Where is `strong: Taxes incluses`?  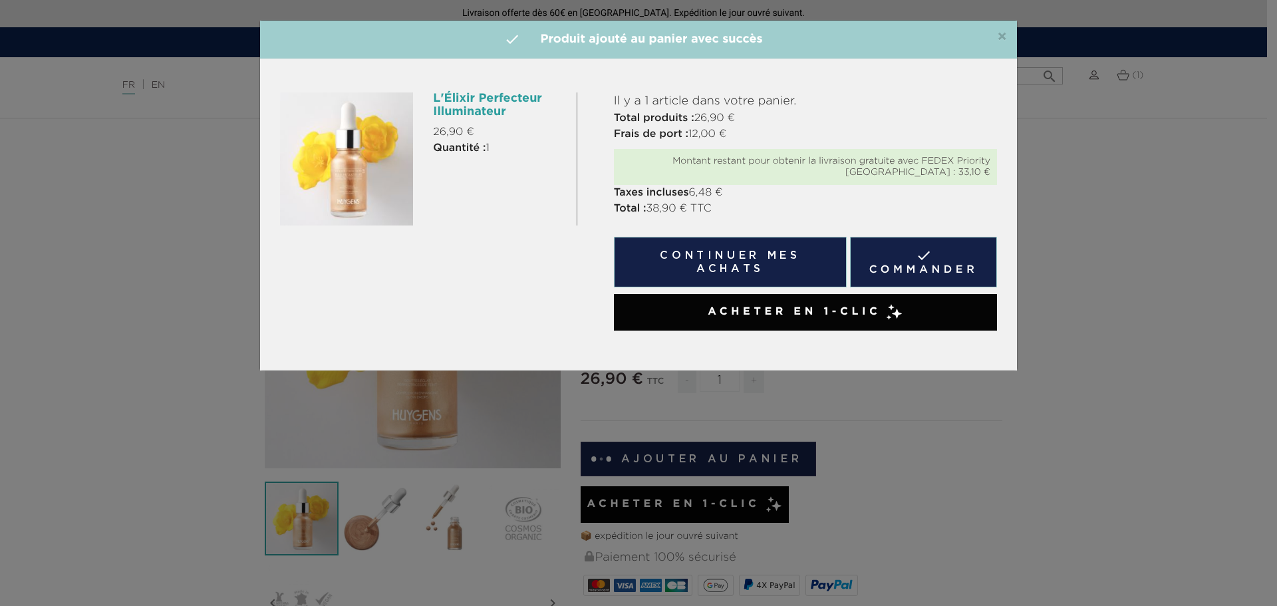
strong: Taxes incluses is located at coordinates (651, 193).